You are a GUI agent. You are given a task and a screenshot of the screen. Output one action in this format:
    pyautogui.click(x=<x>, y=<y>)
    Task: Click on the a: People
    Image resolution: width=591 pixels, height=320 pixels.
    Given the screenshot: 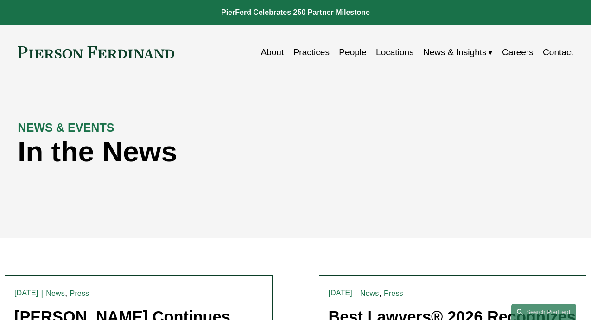 What is the action you would take?
    pyautogui.click(x=352, y=52)
    